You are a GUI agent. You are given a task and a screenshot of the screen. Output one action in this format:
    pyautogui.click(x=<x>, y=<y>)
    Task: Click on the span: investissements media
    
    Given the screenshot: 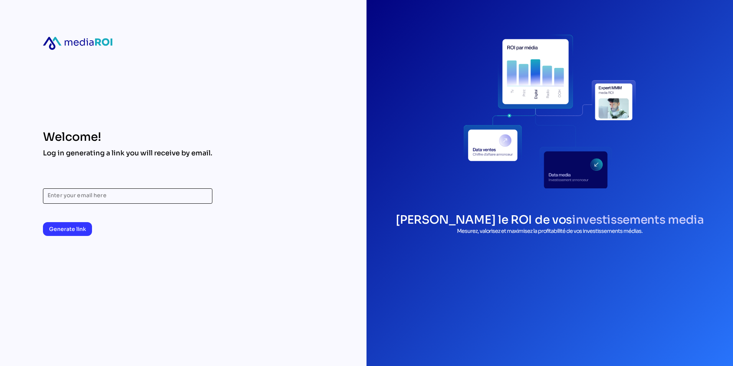 What is the action you would take?
    pyautogui.click(x=638, y=220)
    